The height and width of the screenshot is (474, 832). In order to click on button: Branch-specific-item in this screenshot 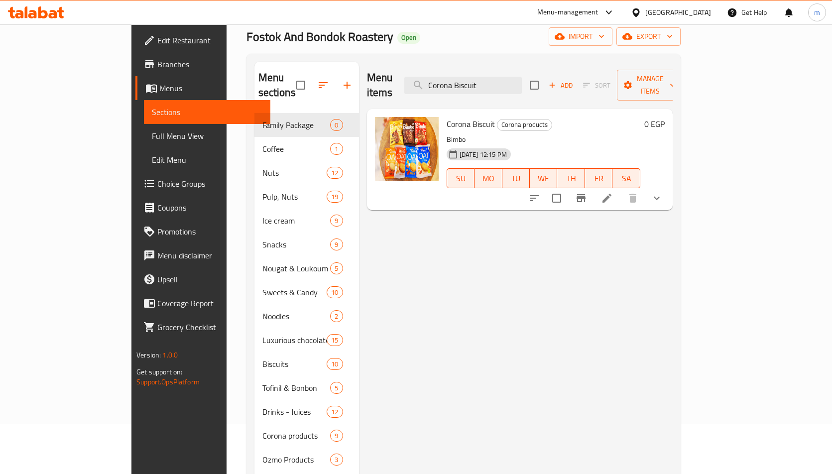, I will do `click(581, 198)`.